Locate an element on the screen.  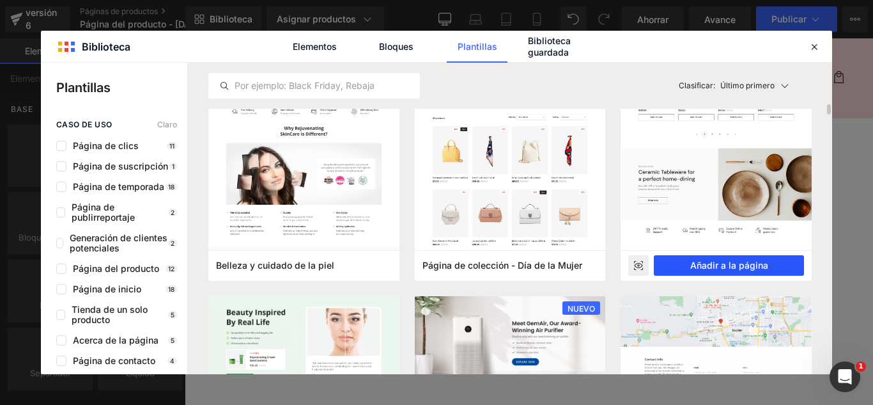
font: Página de inicio is located at coordinates (107, 288).